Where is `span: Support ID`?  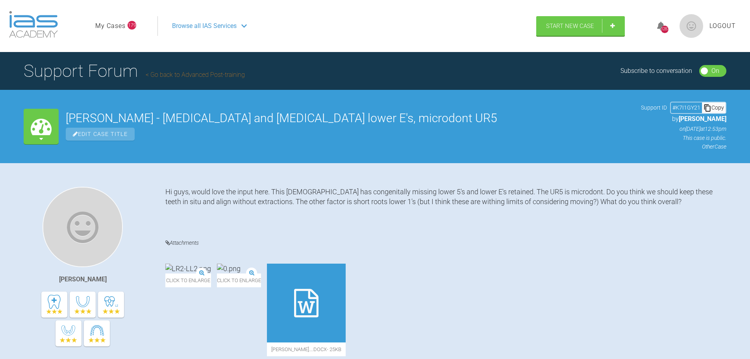
span: Support ID is located at coordinates (654, 108).